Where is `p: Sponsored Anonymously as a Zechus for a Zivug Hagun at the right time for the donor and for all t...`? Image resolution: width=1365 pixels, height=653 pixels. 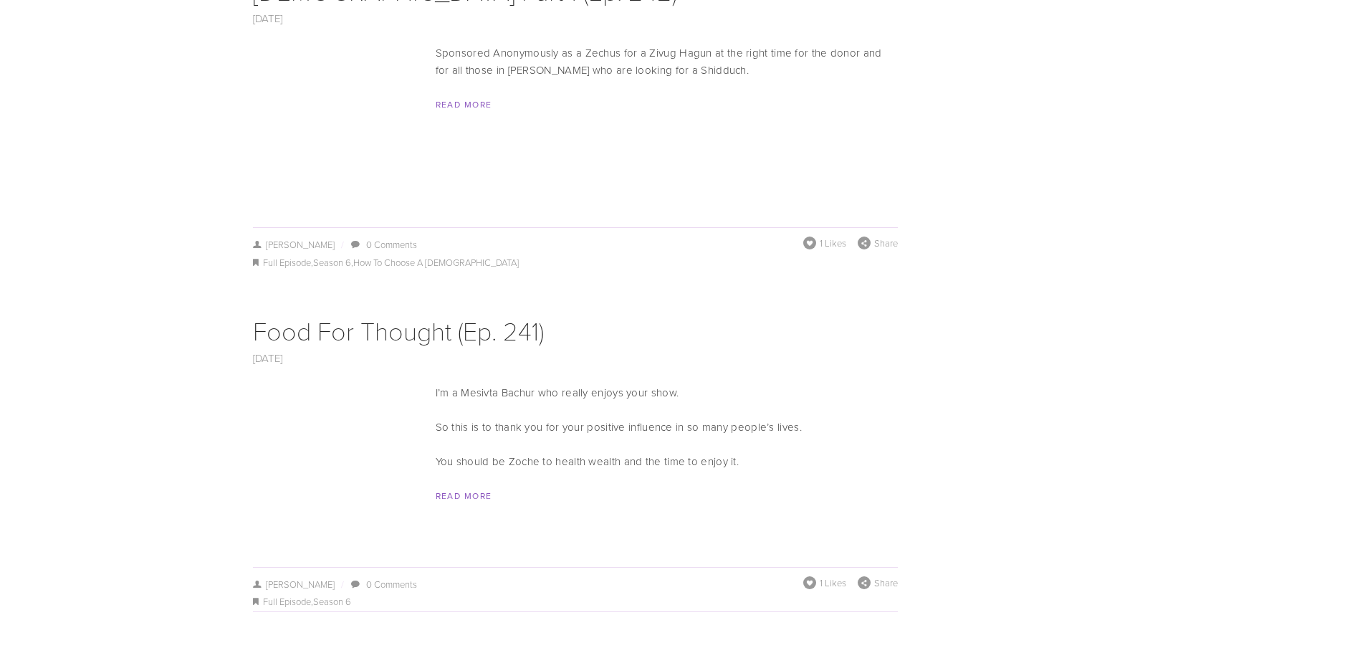 p: Sponsored Anonymously as a Zechus for a Zivug Hagun at the right time for the donor and for all t... is located at coordinates (575, 62).